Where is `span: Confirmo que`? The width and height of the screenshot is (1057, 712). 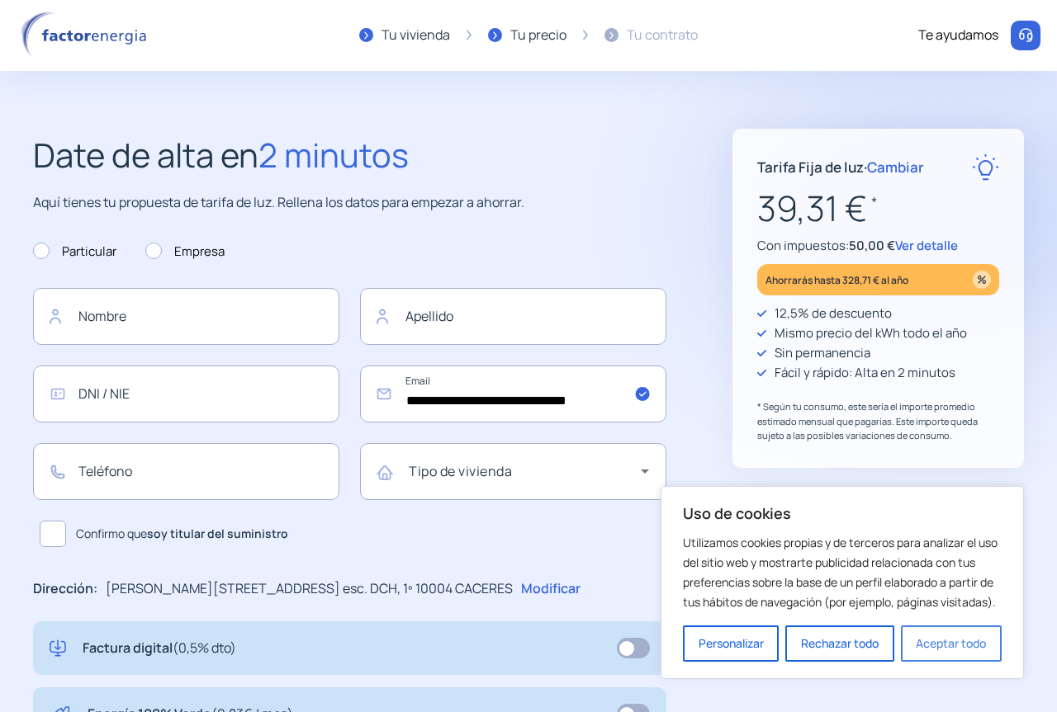
span: Confirmo que is located at coordinates (182, 534).